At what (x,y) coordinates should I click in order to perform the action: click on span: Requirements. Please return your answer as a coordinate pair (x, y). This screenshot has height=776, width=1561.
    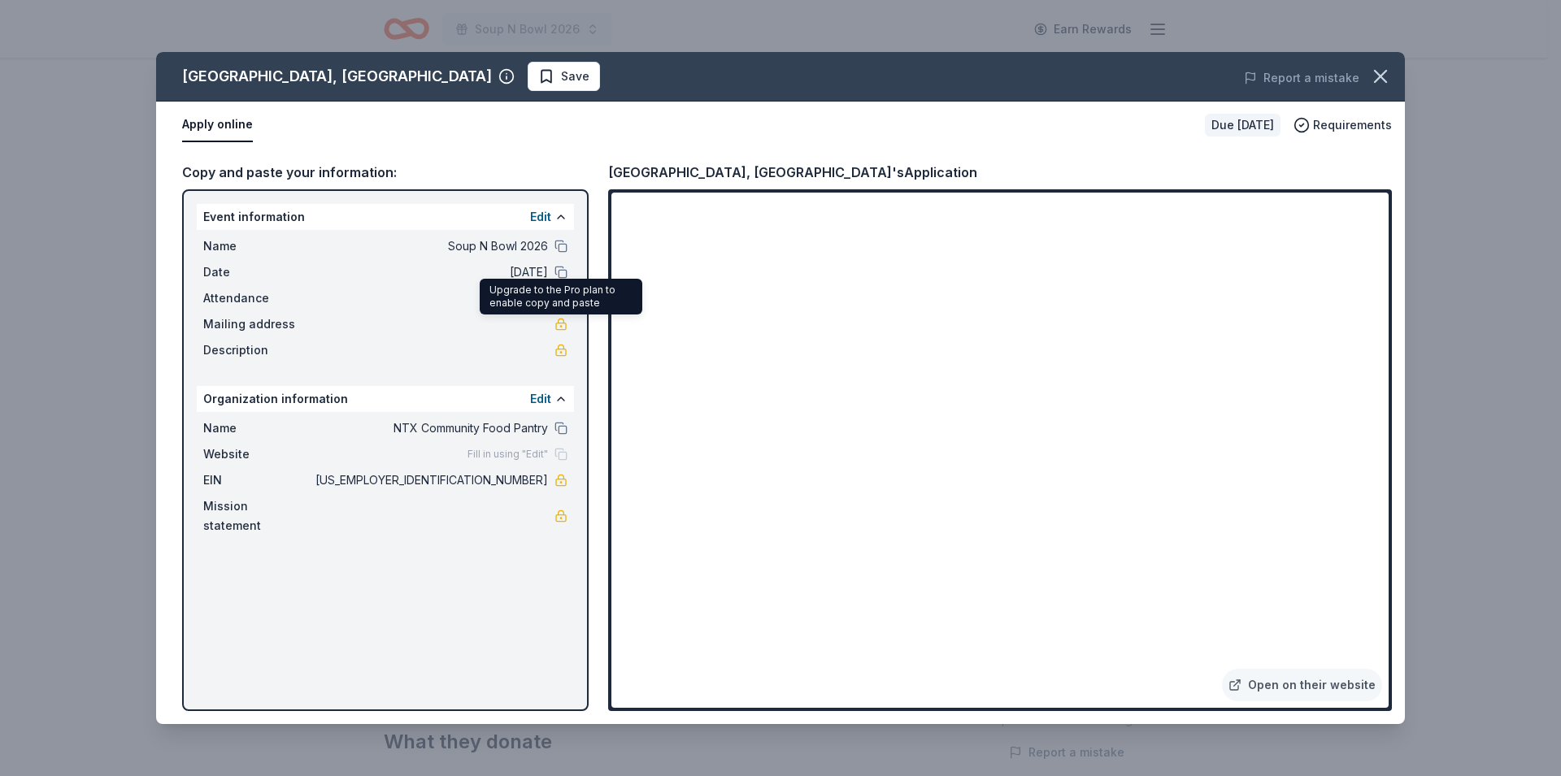
    Looking at the image, I should click on (1352, 125).